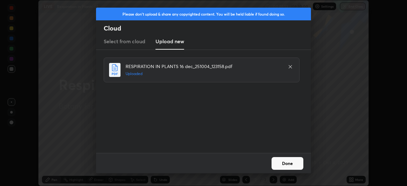  Describe the element at coordinates (170, 41) in the screenshot. I see `h3: Upload new` at that location.